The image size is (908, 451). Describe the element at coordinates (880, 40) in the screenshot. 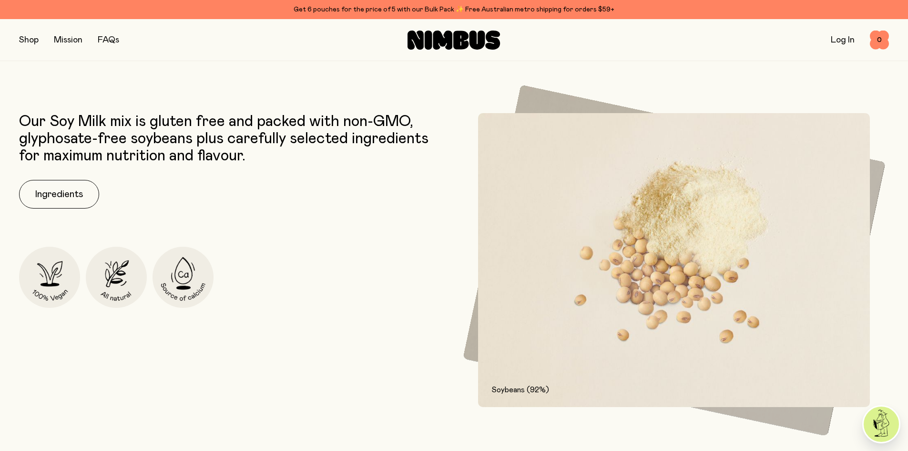

I see `span: 0` at that location.